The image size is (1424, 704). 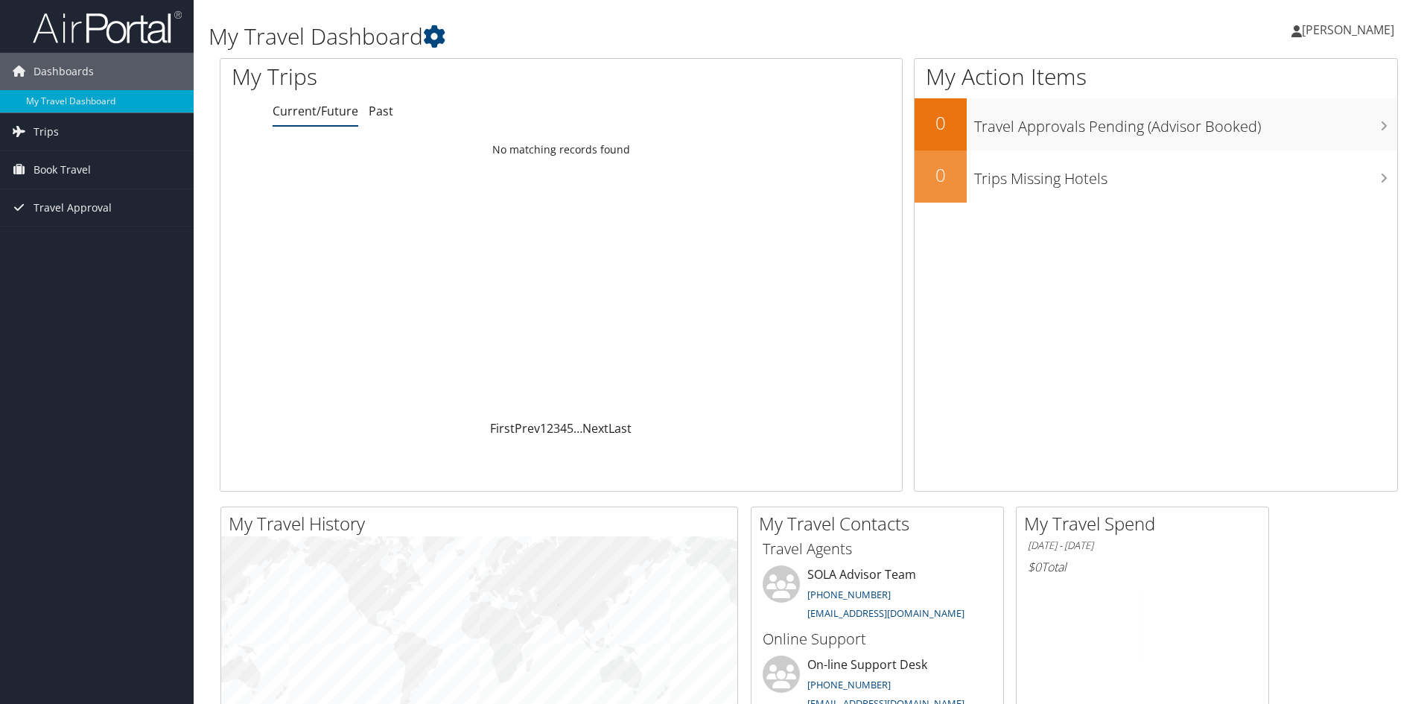 What do you see at coordinates (1143, 567) in the screenshot?
I see `h6: Total` at bounding box center [1143, 567].